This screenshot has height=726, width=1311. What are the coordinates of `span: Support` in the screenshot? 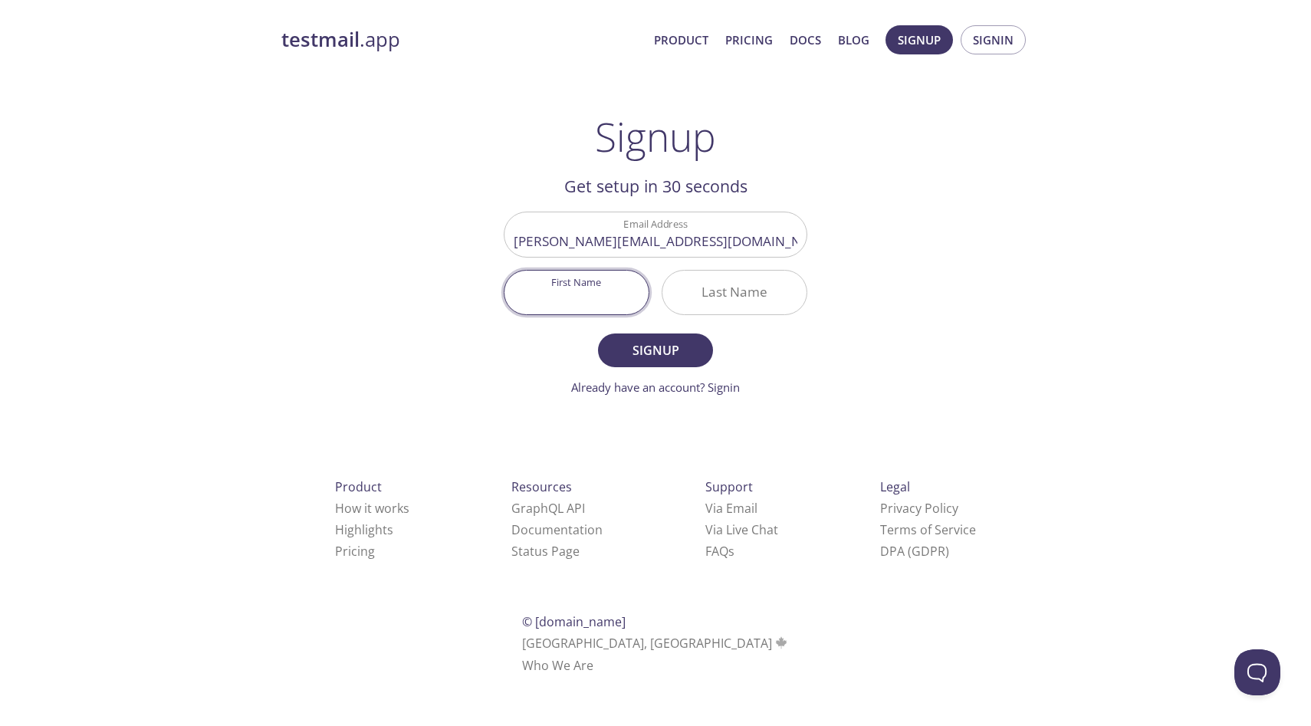 It's located at (729, 487).